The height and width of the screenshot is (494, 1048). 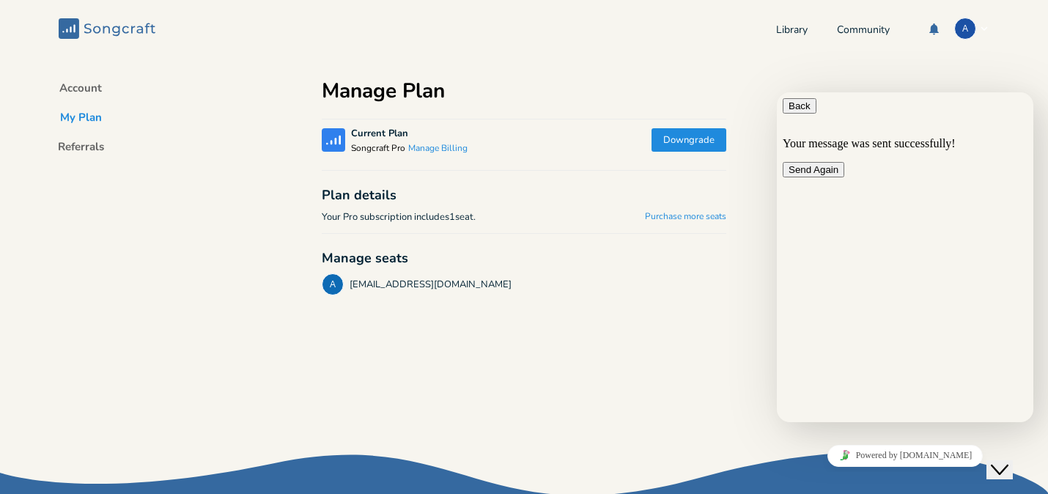 I want to click on a: Community, so click(x=864, y=31).